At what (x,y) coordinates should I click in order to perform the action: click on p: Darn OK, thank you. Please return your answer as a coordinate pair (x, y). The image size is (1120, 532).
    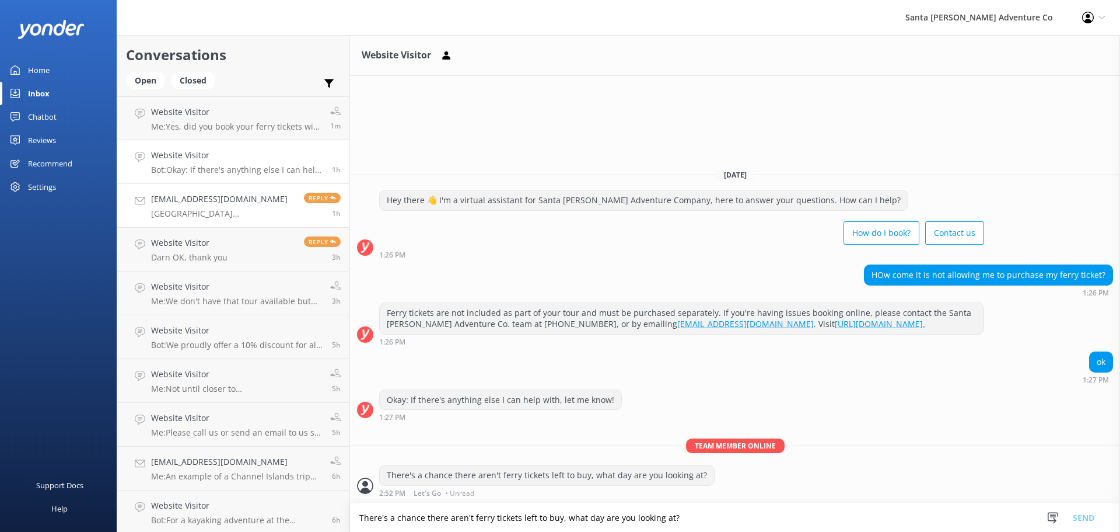
    Looking at the image, I should click on (189, 257).